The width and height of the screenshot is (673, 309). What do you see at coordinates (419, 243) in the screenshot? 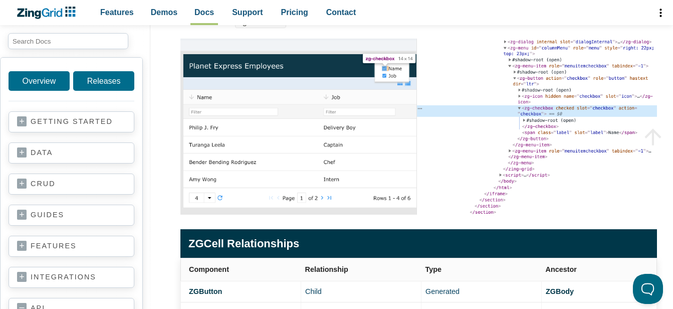
I see `caption: ZGCell Relationships` at bounding box center [419, 243].